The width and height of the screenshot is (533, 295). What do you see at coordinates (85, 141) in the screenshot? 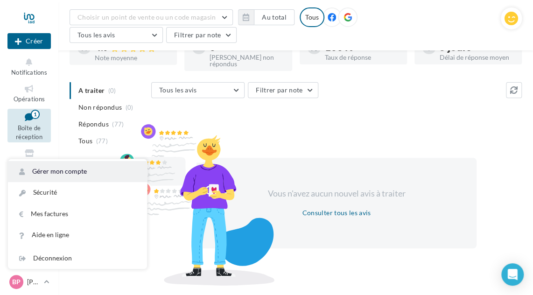
I see `span: Tous` at bounding box center [85, 141].